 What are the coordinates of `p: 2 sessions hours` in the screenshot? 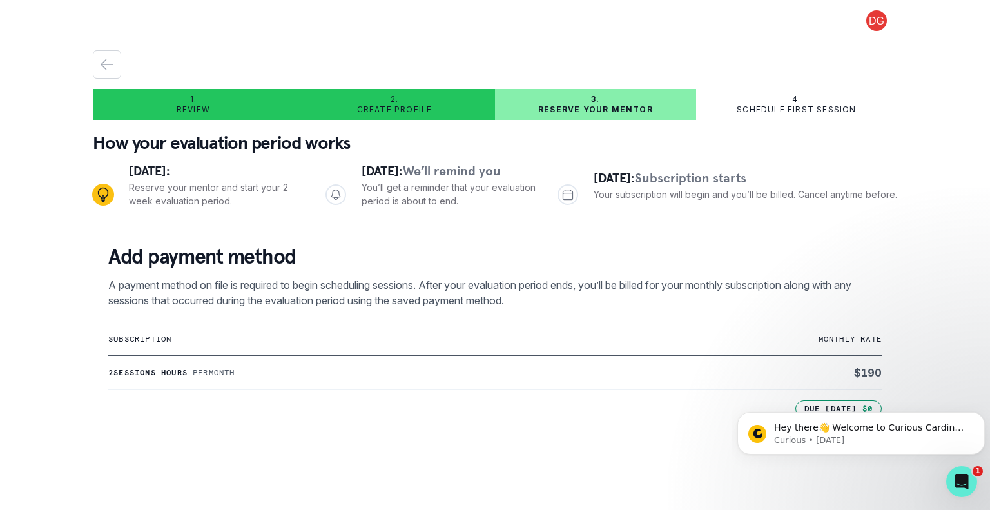 It's located at (148, 373).